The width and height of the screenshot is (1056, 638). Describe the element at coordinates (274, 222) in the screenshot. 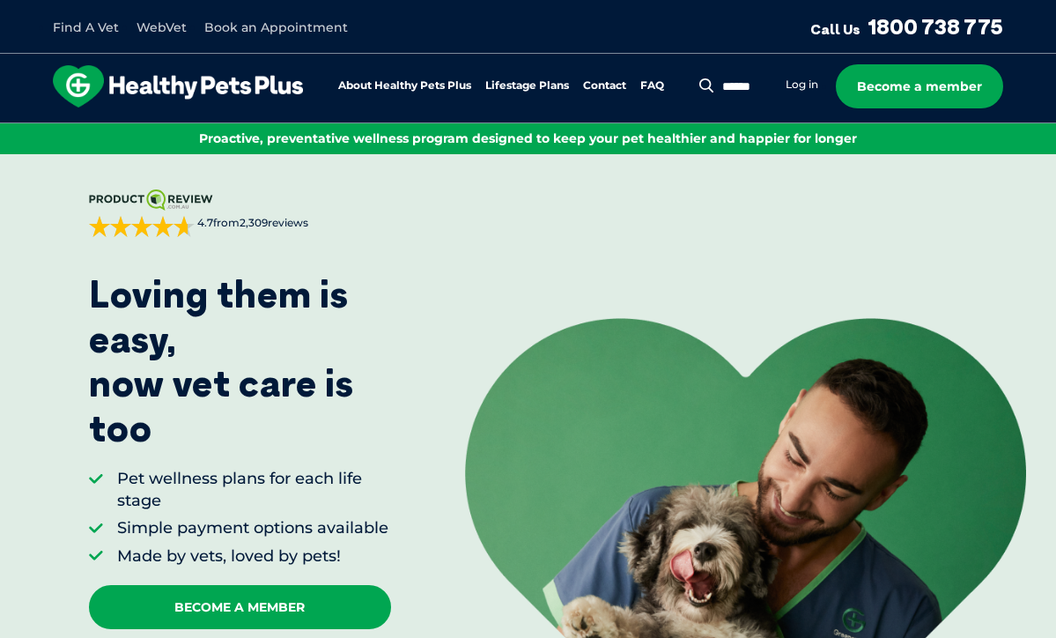

I see `span: 2,309 reviews` at that location.